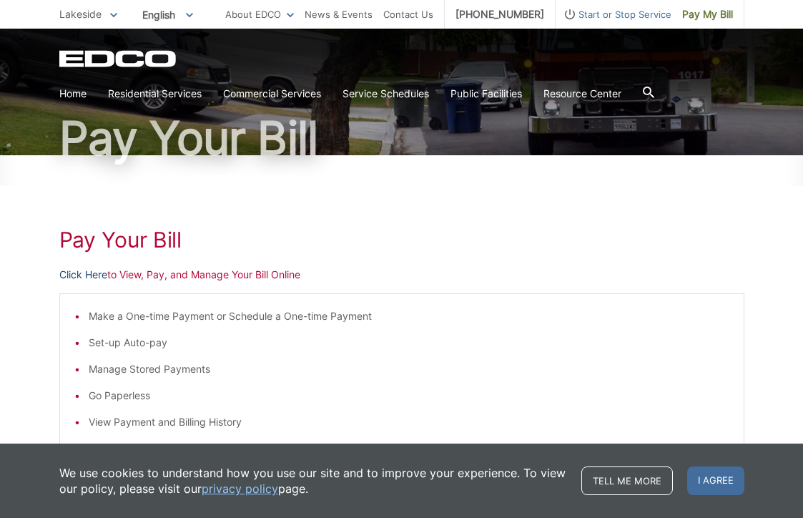 The width and height of the screenshot is (803, 518). Describe the element at coordinates (167, 14) in the screenshot. I see `span: English` at that location.